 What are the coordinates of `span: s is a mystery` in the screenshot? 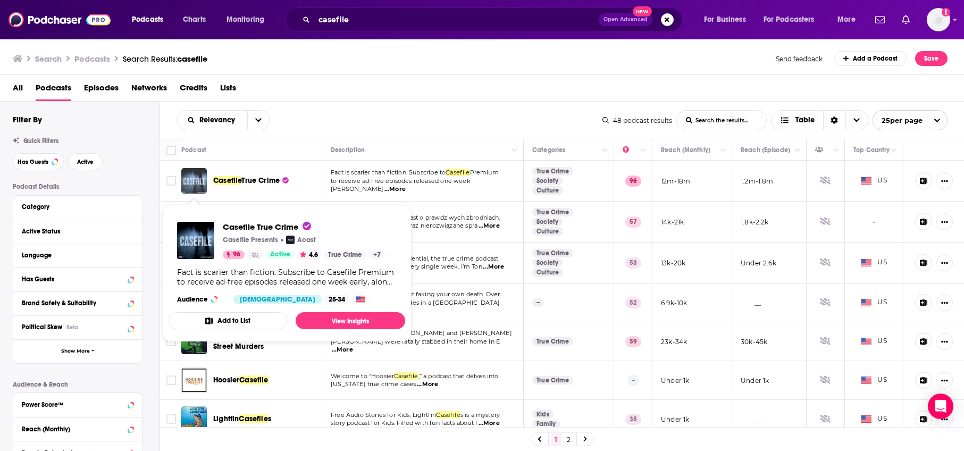 It's located at (480, 415).